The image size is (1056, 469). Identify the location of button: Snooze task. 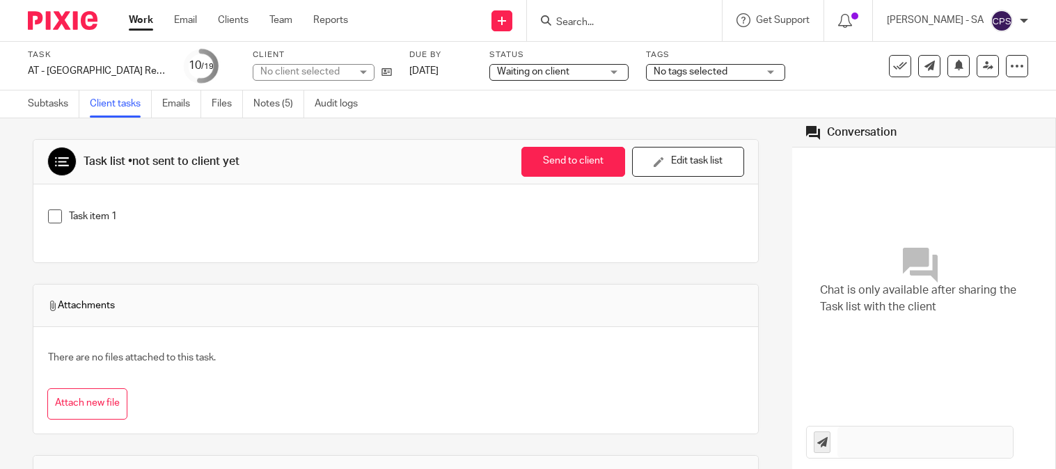
(959, 66).